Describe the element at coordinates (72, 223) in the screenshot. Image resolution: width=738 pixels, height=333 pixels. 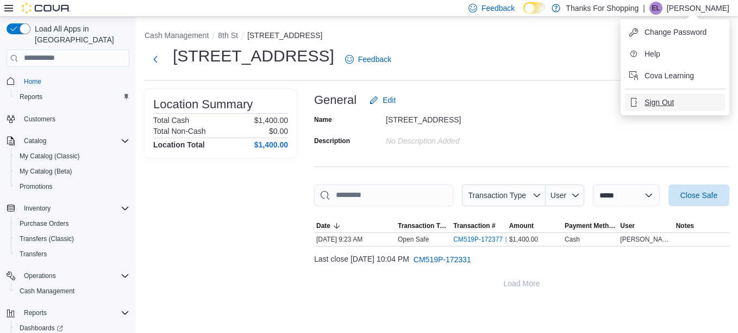
I see `button: Purchase Orders` at that location.